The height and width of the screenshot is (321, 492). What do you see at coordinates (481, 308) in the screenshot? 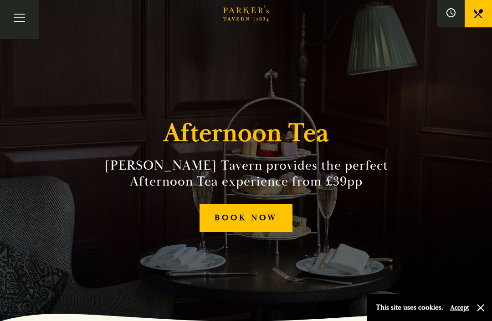
I see `button: Close and accept` at bounding box center [481, 308].